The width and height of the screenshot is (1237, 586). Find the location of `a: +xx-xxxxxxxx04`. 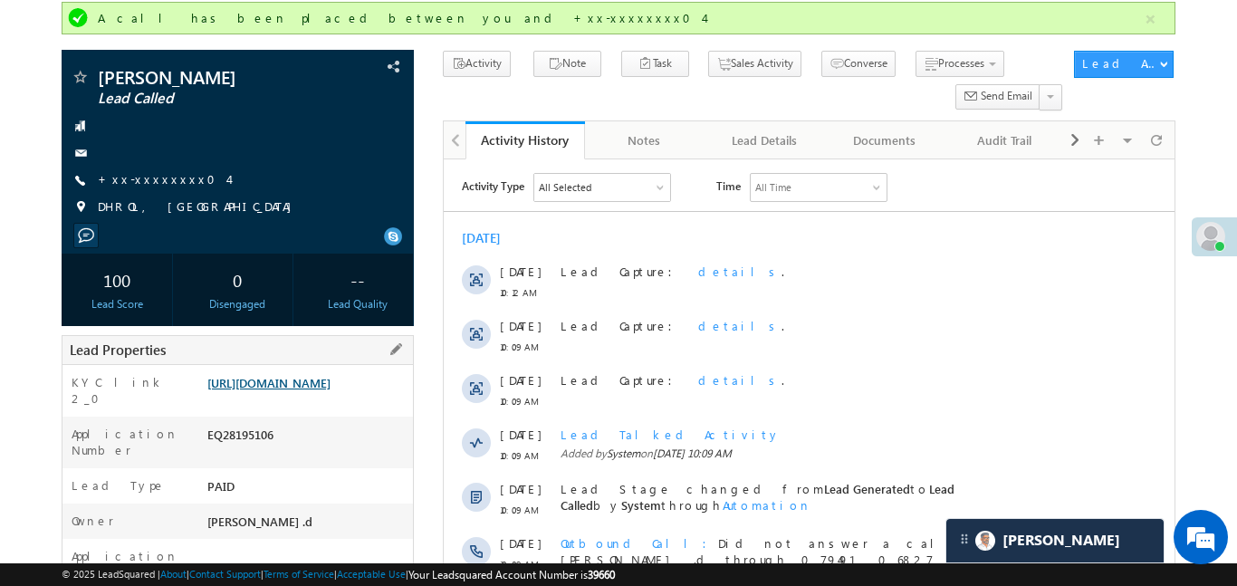

a: +xx-xxxxxxxx04 is located at coordinates (163, 178).